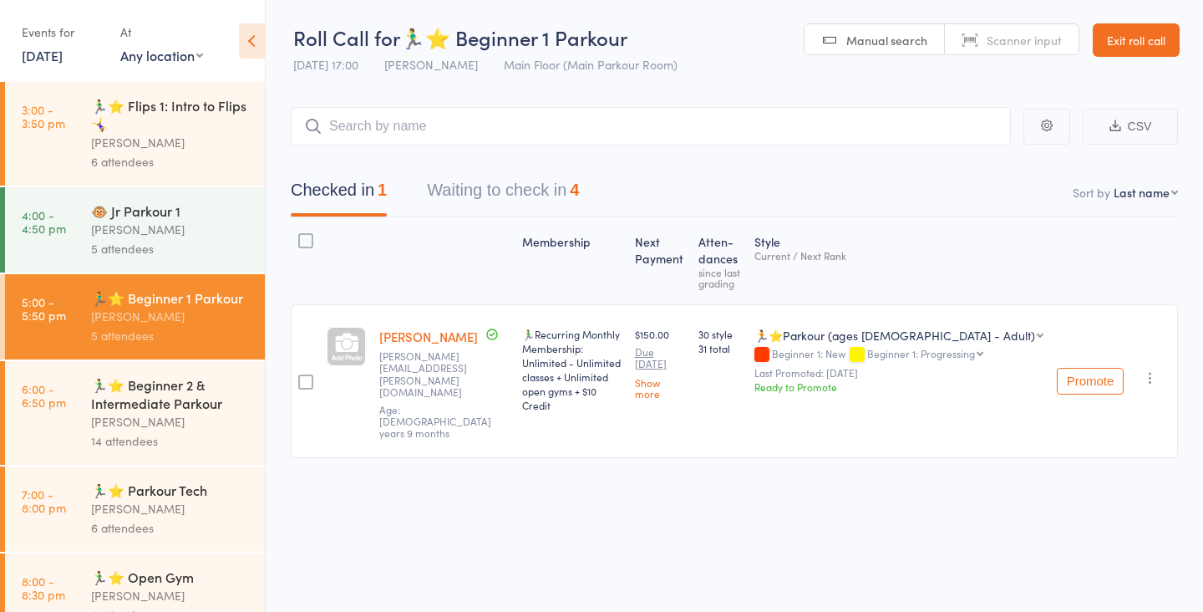 The image size is (1203, 612). What do you see at coordinates (899, 386) in the screenshot?
I see `div: Ready to Promote` at bounding box center [899, 386].